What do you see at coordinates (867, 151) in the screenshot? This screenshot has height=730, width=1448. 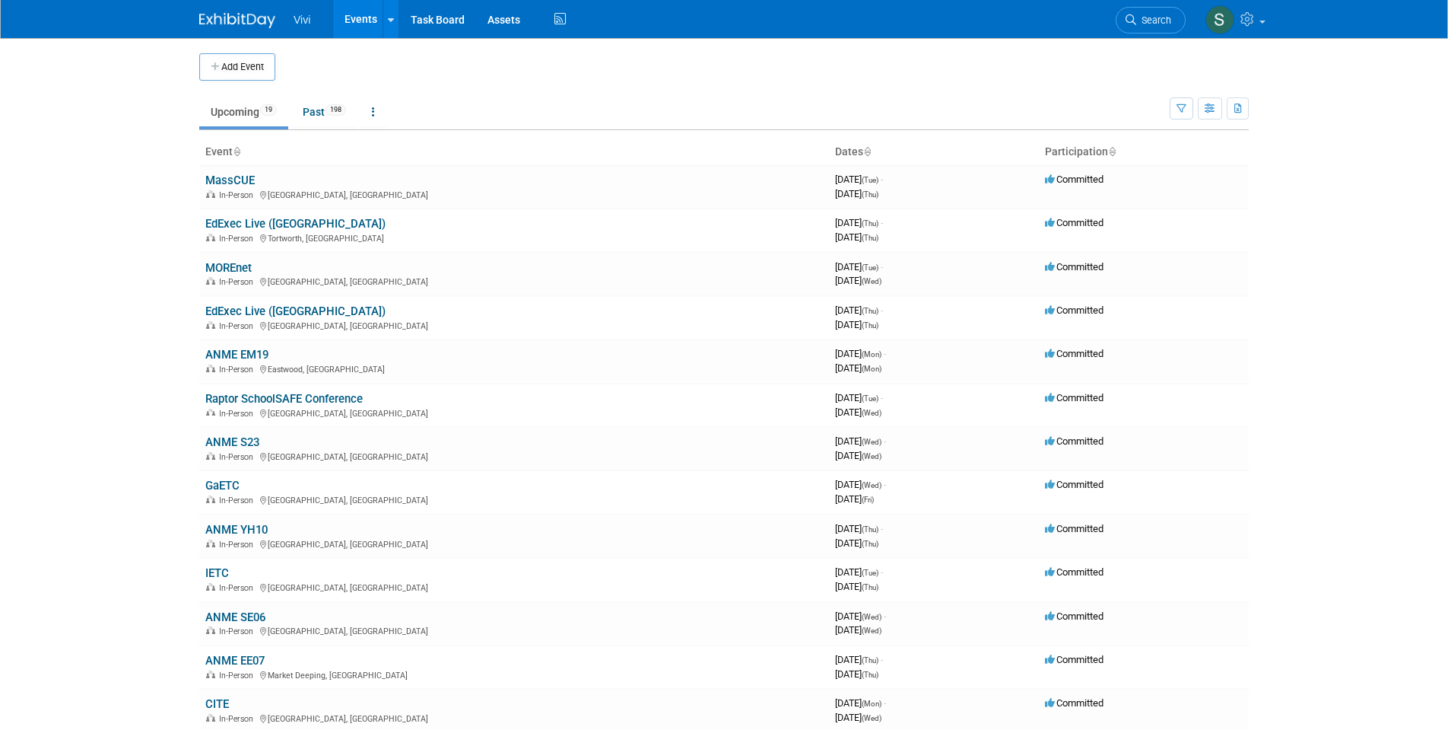 I see `a: Sort by Start Date` at bounding box center [867, 151].